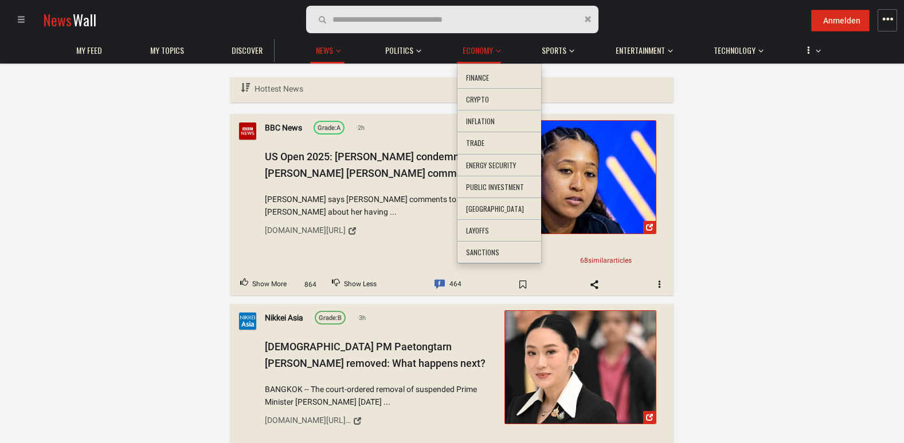  What do you see at coordinates (248, 321) in the screenshot?
I see `img: Profile picture of Nikkei Asia` at bounding box center [248, 321].